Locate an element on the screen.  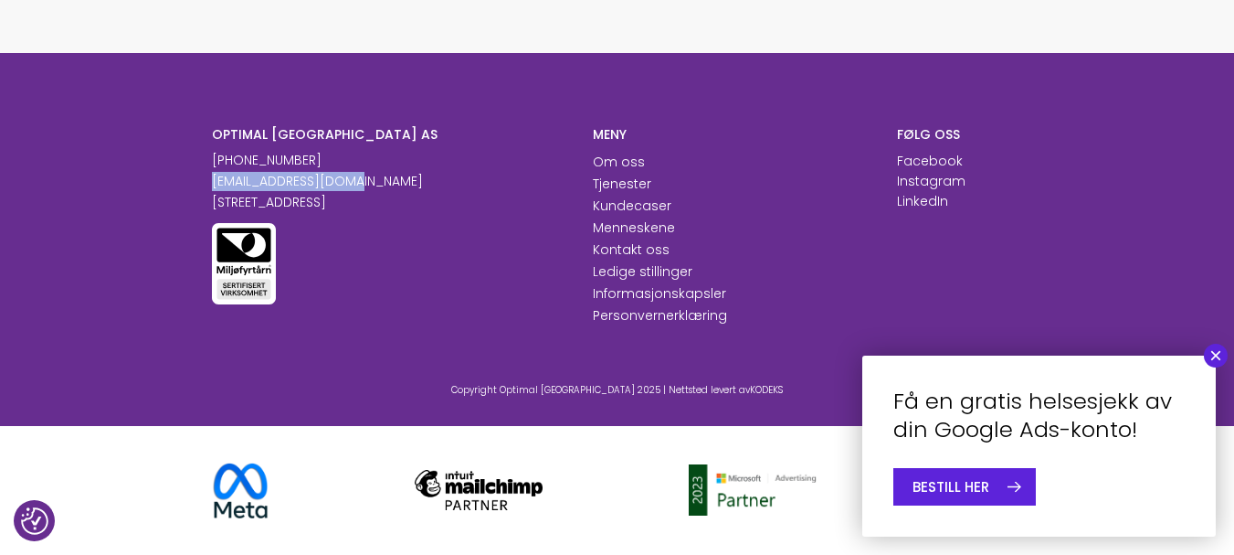
a: Tjenester is located at coordinates (622, 184).